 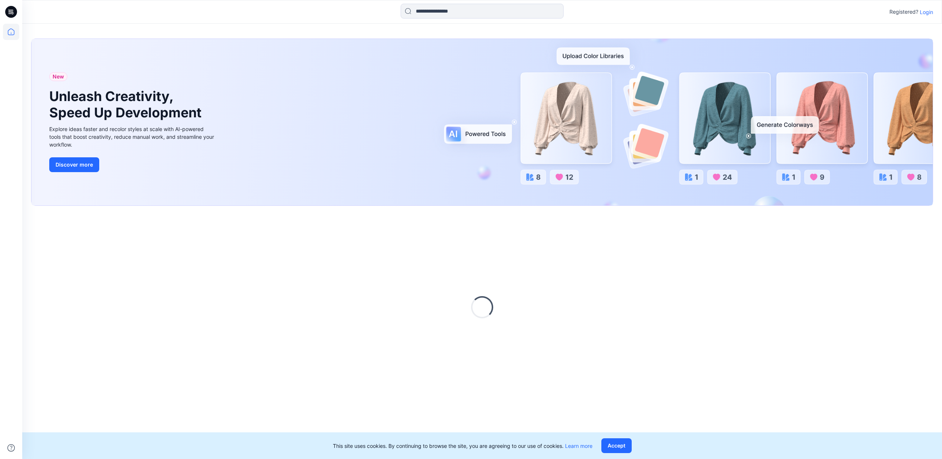 I want to click on h1: Unleash Creativity, Speed Up Development, so click(x=127, y=104).